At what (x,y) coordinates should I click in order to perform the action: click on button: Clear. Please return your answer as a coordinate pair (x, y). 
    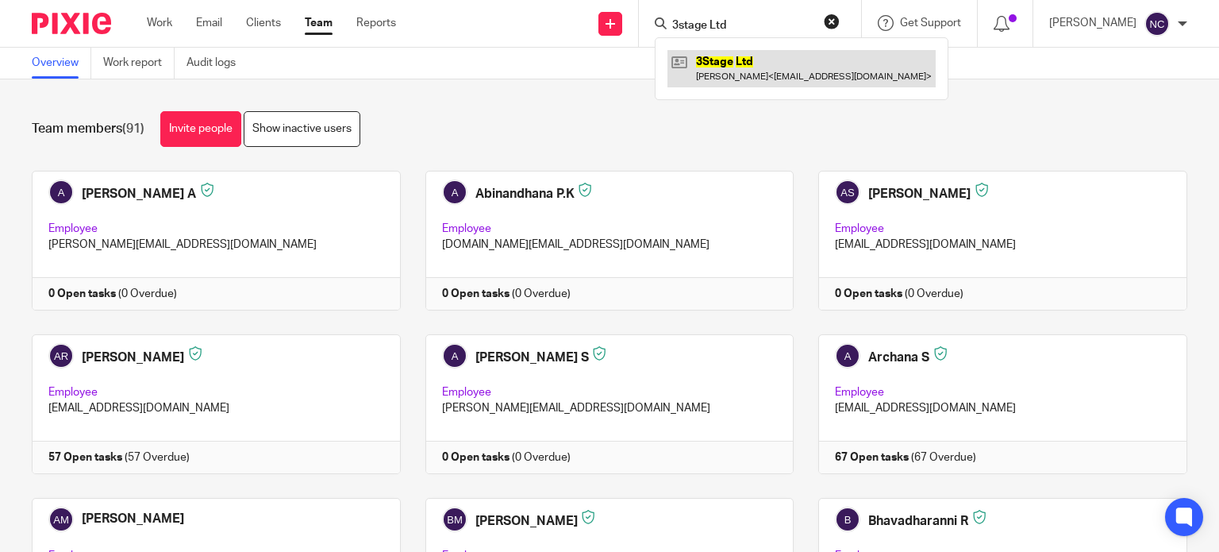
    Looking at the image, I should click on (832, 21).